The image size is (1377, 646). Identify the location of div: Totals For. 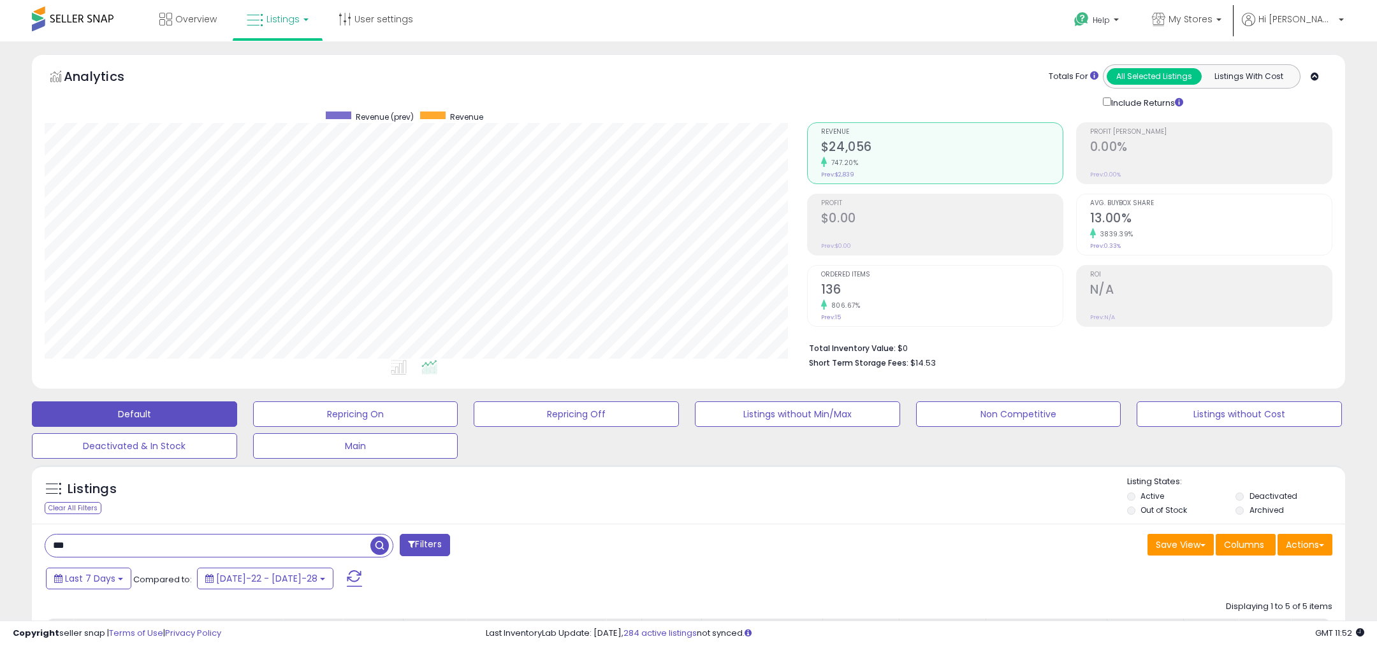
(1073, 76).